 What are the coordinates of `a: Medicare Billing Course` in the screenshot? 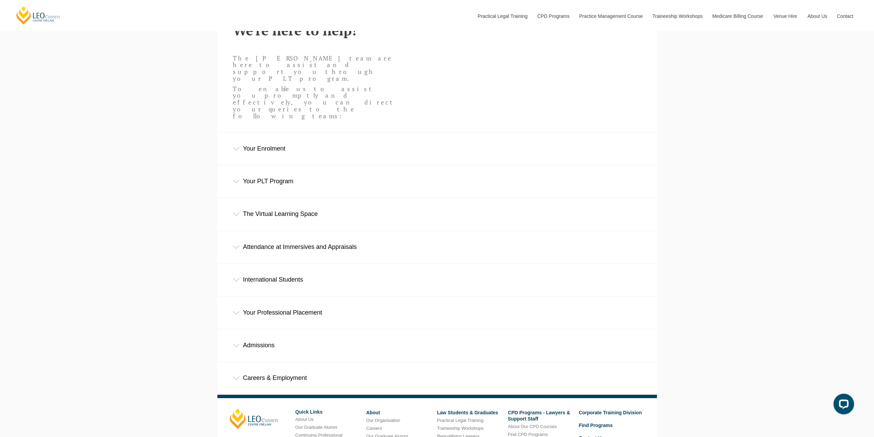 It's located at (738, 16).